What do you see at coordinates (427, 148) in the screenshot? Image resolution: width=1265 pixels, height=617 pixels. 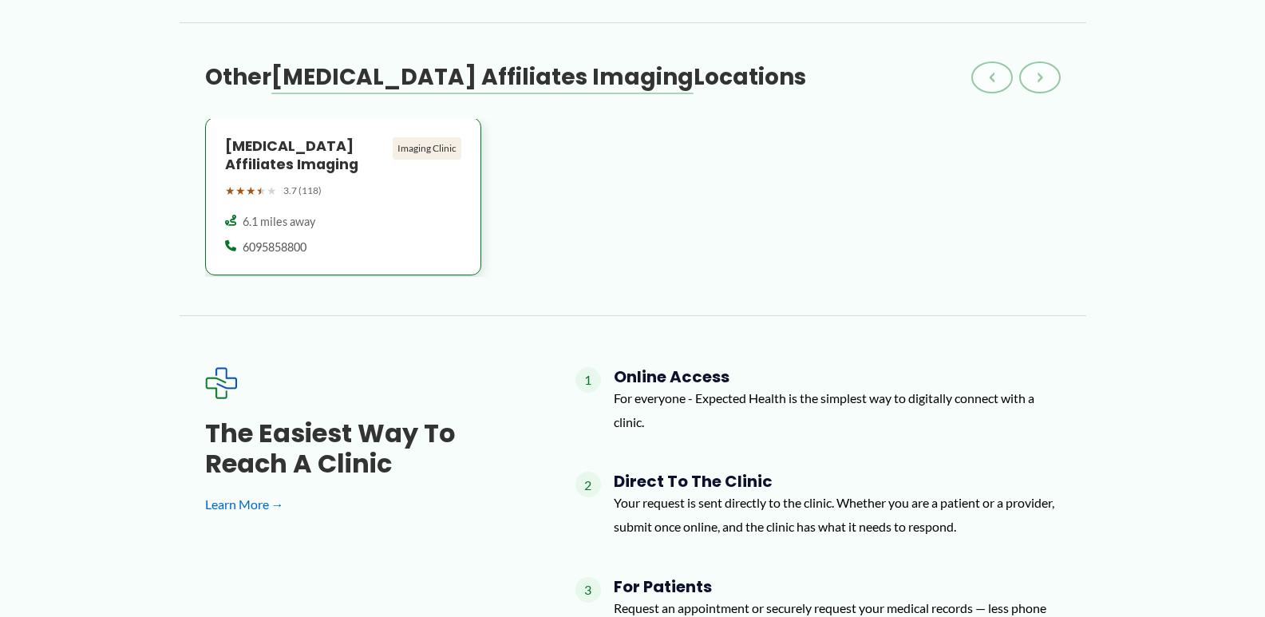 I see `div: Imaging Clinic` at bounding box center [427, 148].